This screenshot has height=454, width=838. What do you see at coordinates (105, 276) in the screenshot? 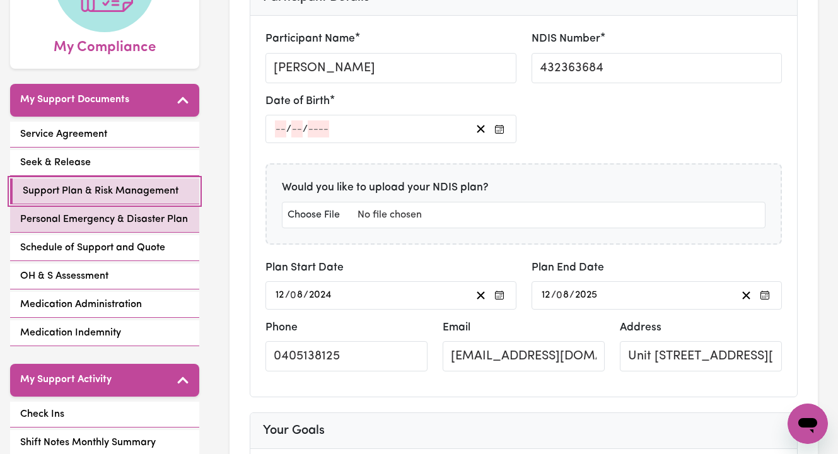
I see `a: OH & S Assessment` at bounding box center [105, 276].